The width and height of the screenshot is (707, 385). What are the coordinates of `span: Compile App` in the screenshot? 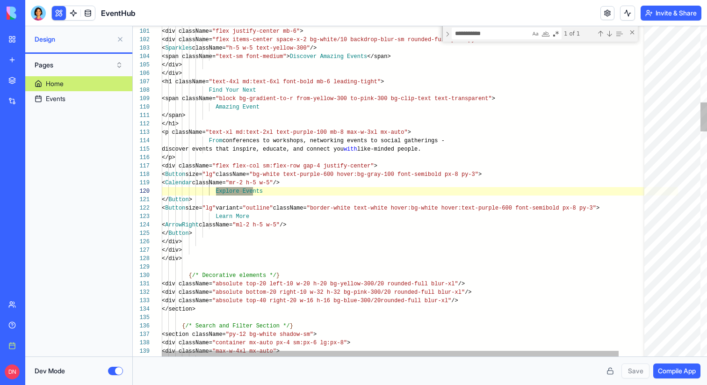 It's located at (676, 371).